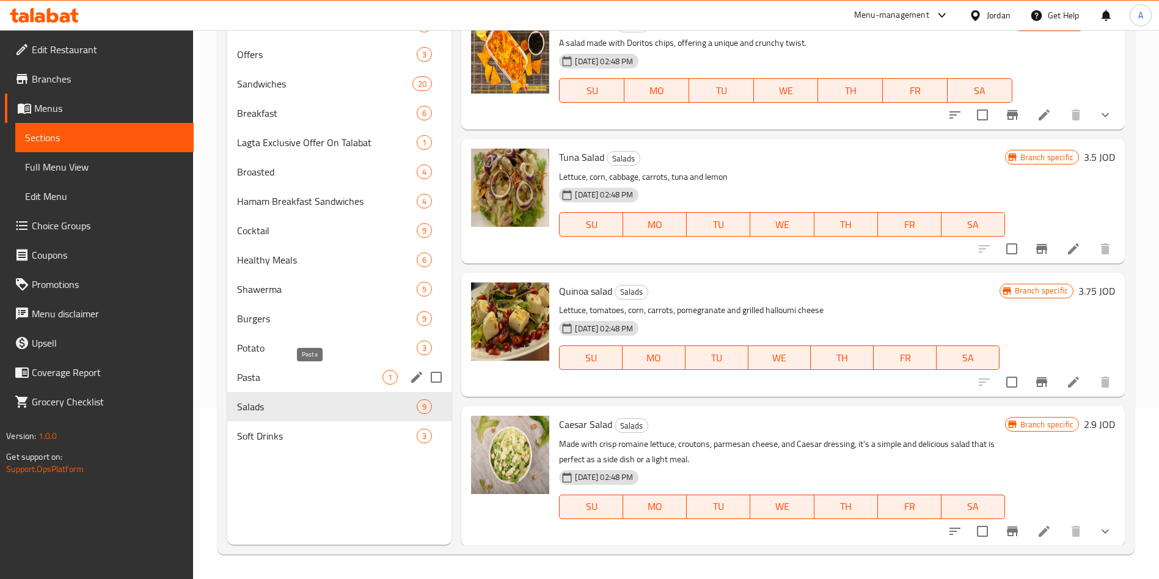 The height and width of the screenshot is (579, 1159). I want to click on span: Version:, so click(21, 436).